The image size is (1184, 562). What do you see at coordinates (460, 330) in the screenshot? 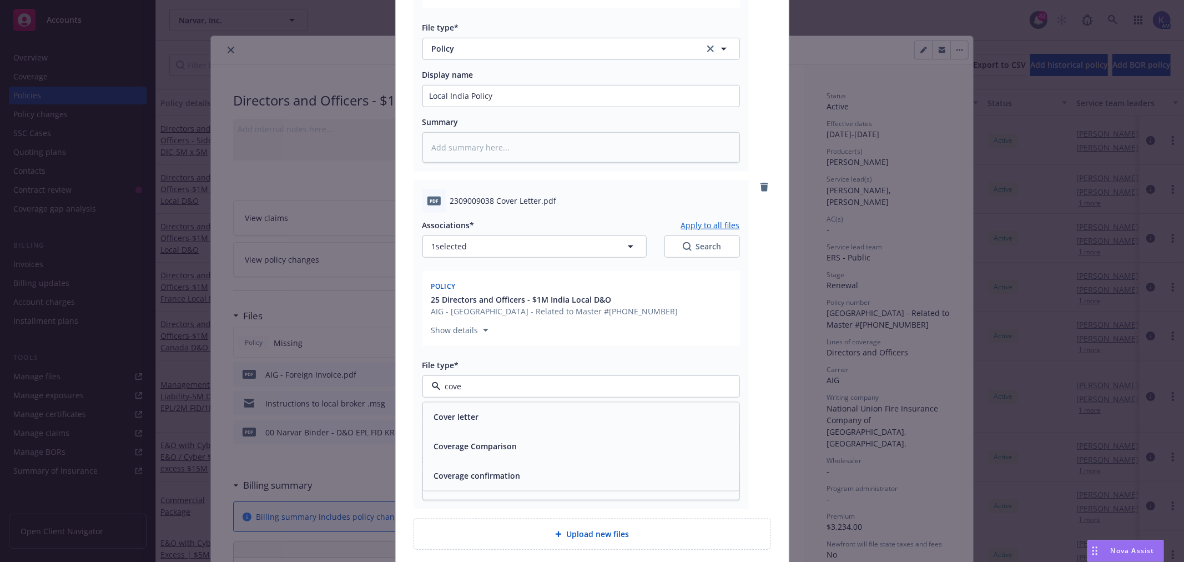
I see `button: Show details` at bounding box center [460, 330].